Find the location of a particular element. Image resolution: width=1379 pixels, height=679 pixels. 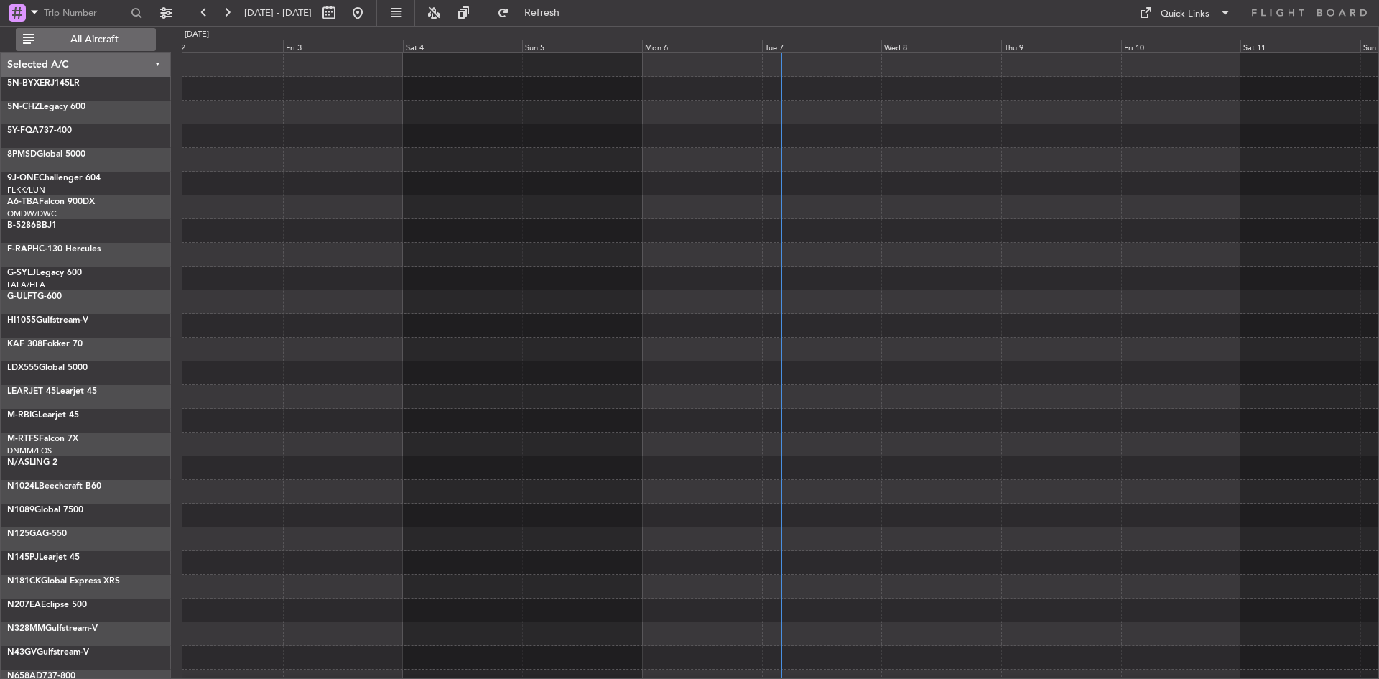

span: LDX555 is located at coordinates (23, 368).